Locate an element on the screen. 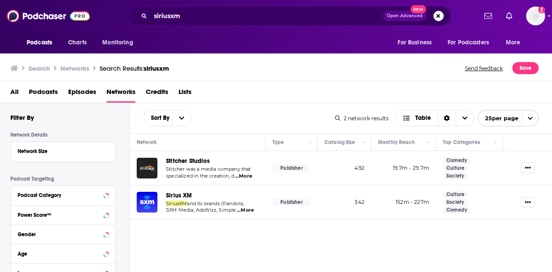 This screenshot has height=272, width=552. div: Gender is located at coordinates (59, 235).